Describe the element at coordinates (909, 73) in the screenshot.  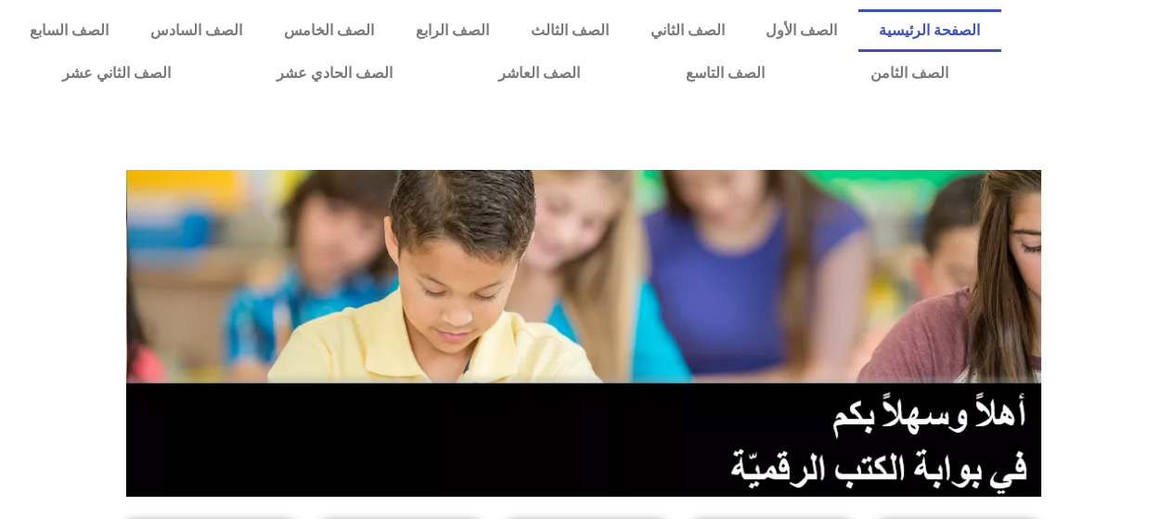
I see `a: الصف الثامن` at that location.